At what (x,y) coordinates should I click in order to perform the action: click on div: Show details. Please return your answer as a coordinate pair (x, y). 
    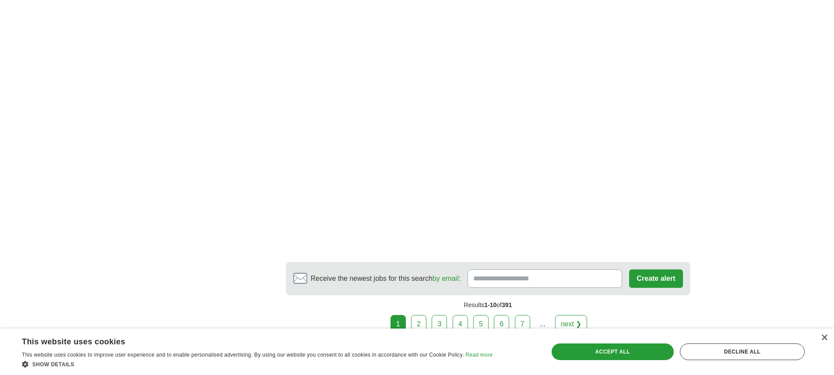
    Looking at the image, I should click on (257, 364).